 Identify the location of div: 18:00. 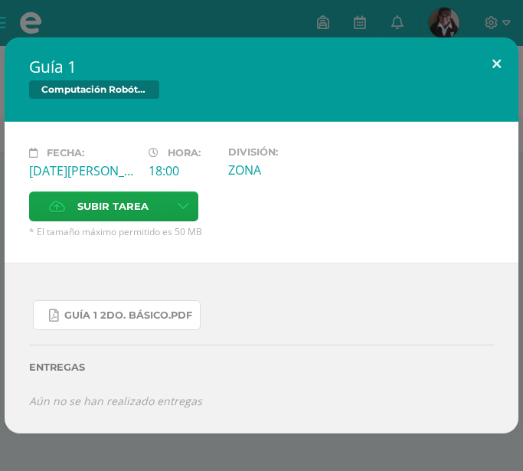
(182, 171).